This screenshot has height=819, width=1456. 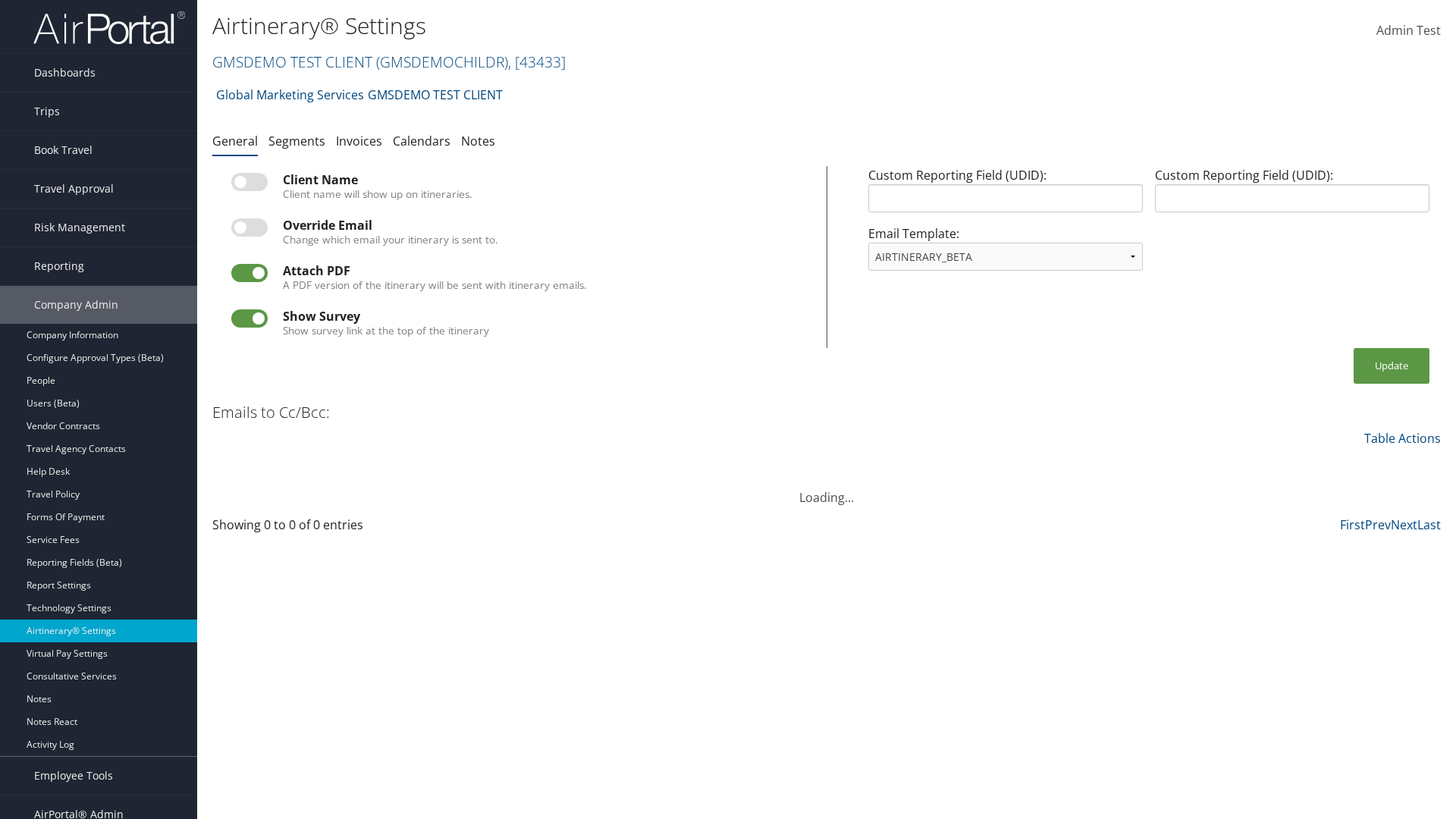 What do you see at coordinates (76, 304) in the screenshot?
I see `span: Company Admin` at bounding box center [76, 304].